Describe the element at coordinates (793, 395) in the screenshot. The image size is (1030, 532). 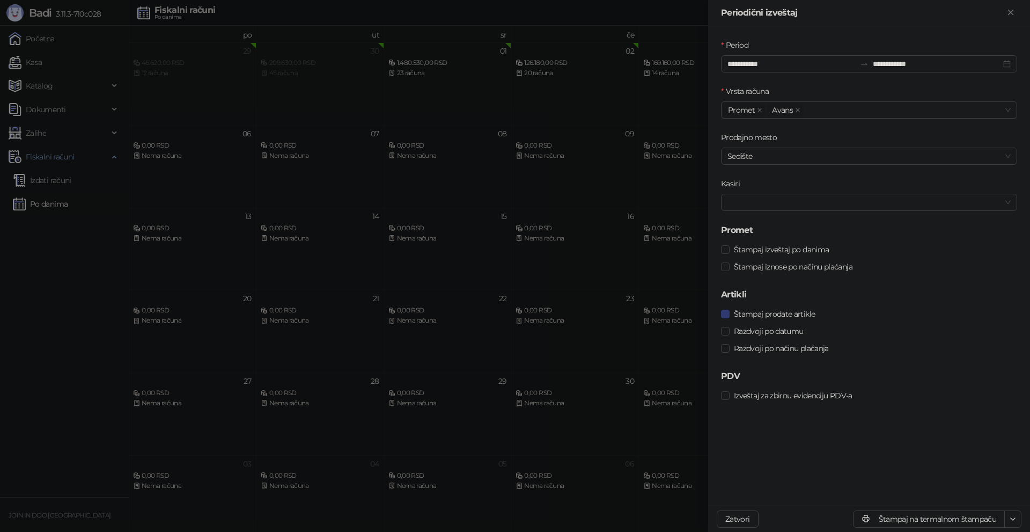
I see `span: Izveštaj za zbirnu evidenciju PDV-a` at that location.